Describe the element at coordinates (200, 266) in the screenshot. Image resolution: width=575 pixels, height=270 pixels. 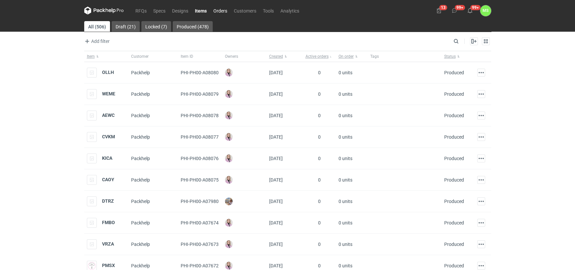
I see `span: PHI-PH00-A07672` at that location.